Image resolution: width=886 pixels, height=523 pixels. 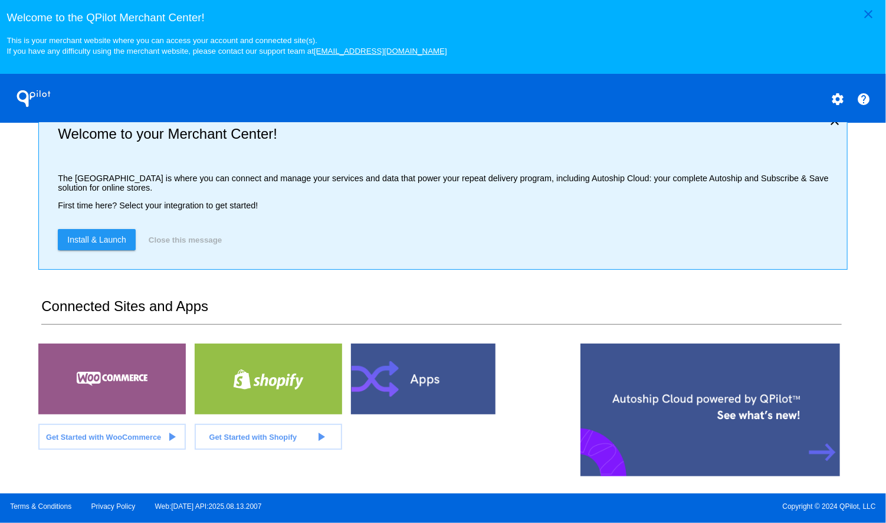 I want to click on span: Install & Launch, so click(x=97, y=239).